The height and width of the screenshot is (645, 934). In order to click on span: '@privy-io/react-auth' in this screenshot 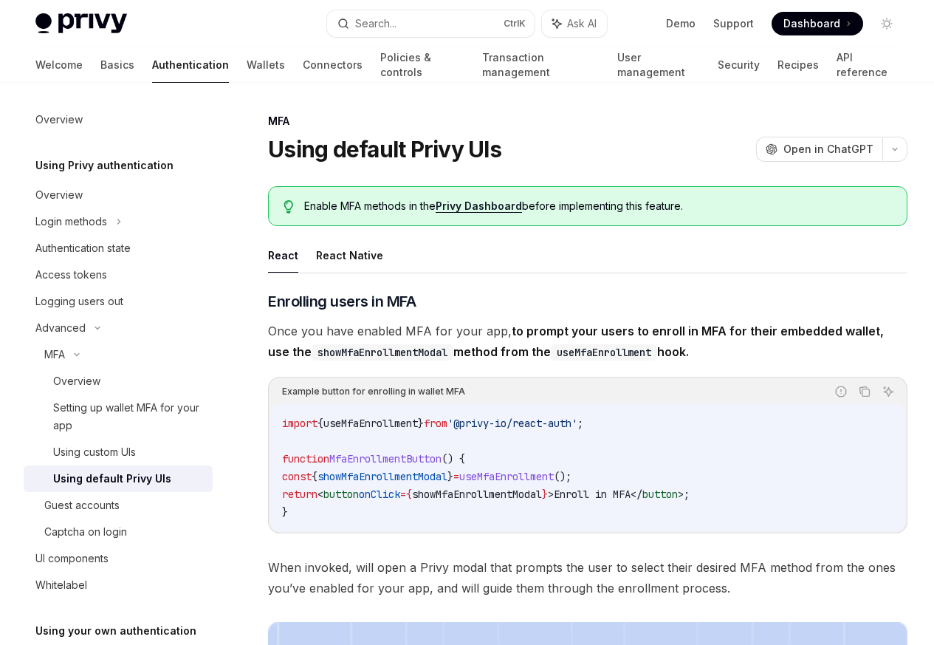, I will do `click(513, 423)`.